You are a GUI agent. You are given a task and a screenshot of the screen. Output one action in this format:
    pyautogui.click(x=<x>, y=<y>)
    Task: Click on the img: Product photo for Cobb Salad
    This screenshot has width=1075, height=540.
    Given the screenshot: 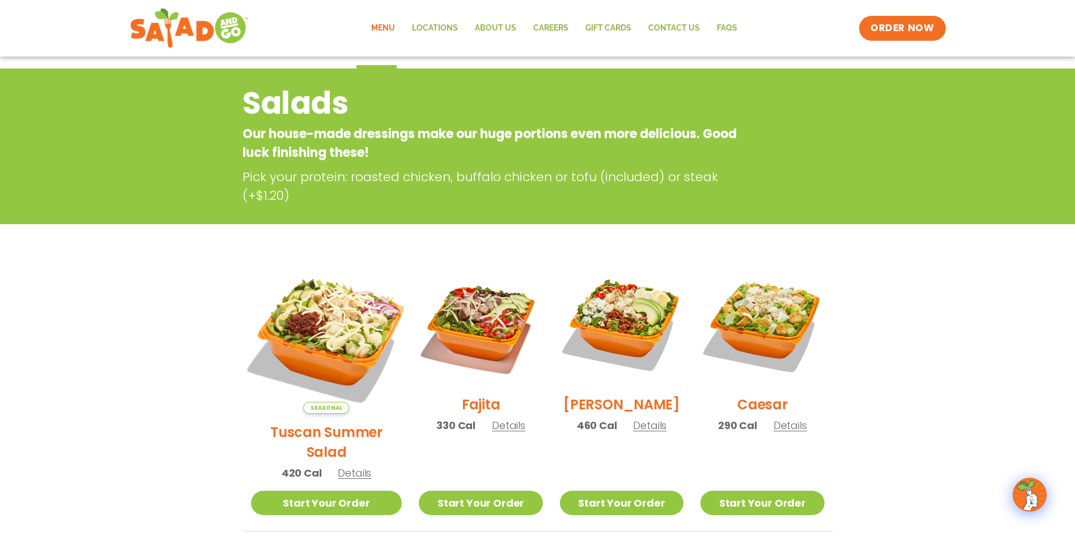 What is the action you would take?
    pyautogui.click(x=621, y=325)
    